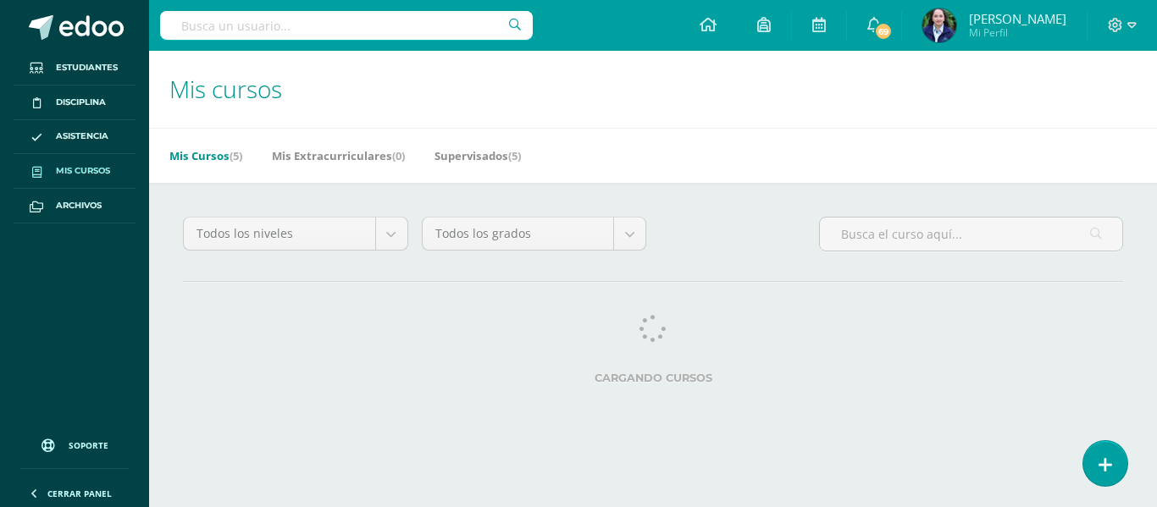 This screenshot has width=1157, height=507. I want to click on a: Mis Cursos(5), so click(206, 156).